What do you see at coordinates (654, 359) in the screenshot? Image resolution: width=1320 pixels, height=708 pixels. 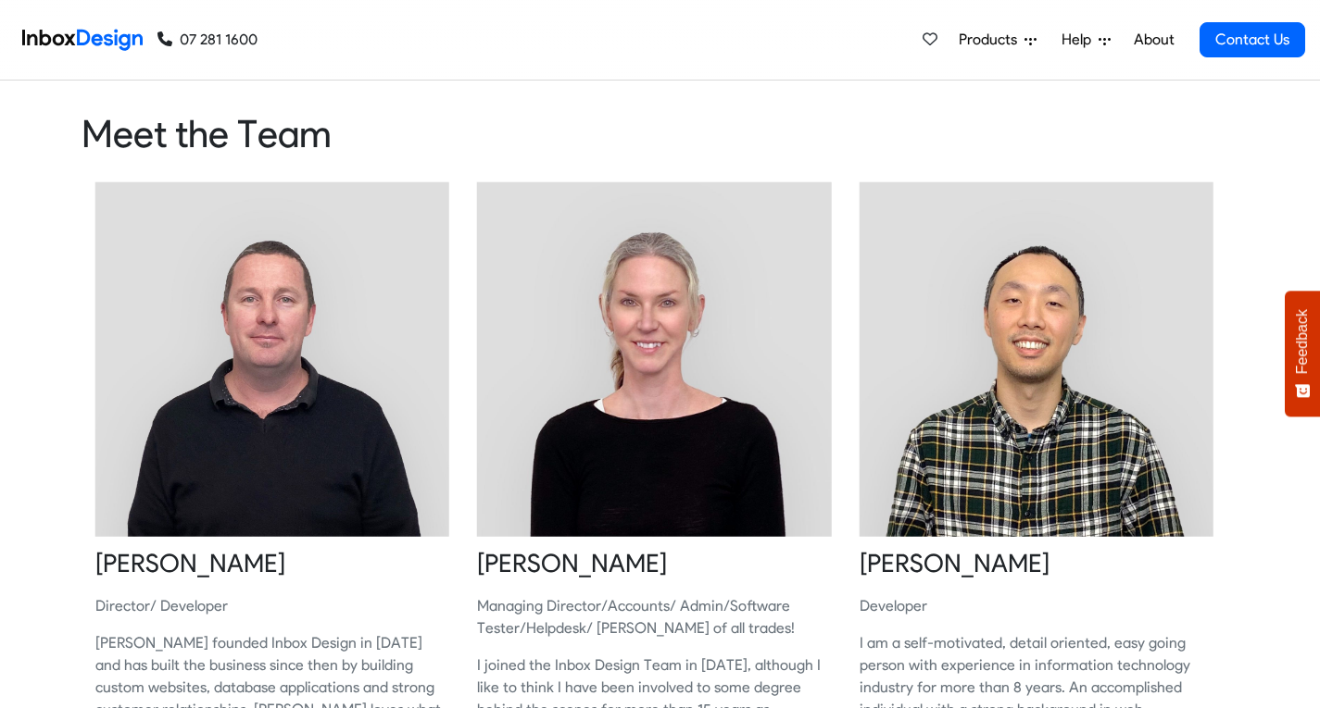 I see `img: 2021_09_23_jenny.jpg` at bounding box center [654, 359].